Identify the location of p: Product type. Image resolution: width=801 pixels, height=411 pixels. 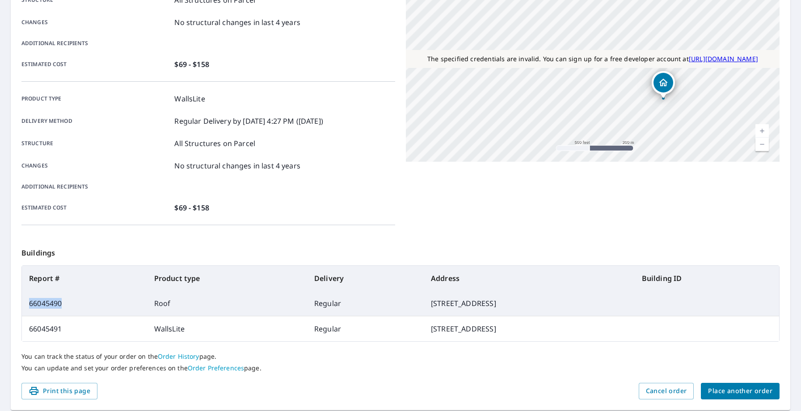
(96, 99).